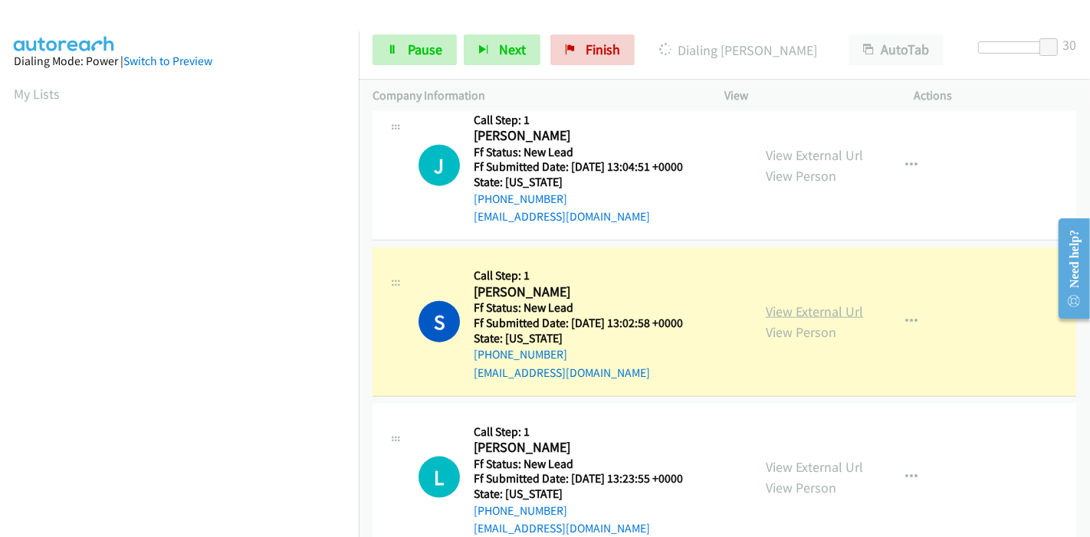 The height and width of the screenshot is (537, 1090). I want to click on a: Finish, so click(592, 50).